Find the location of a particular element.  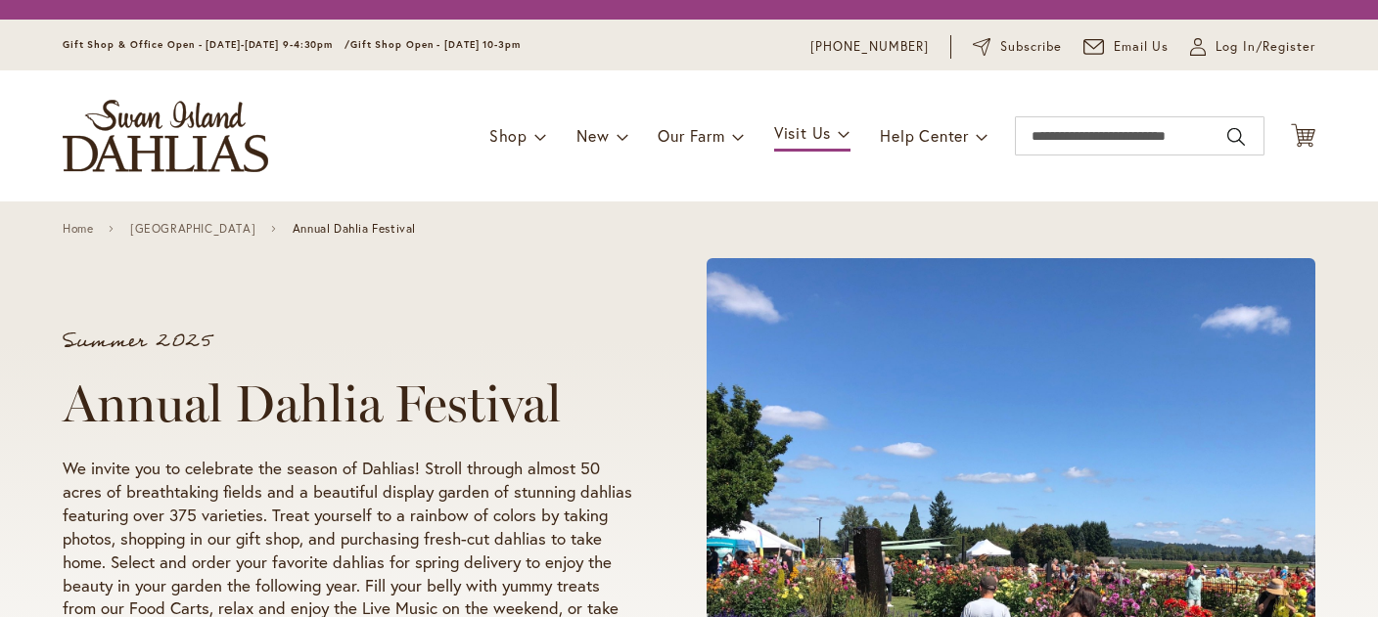

button: Search is located at coordinates (1236, 137).